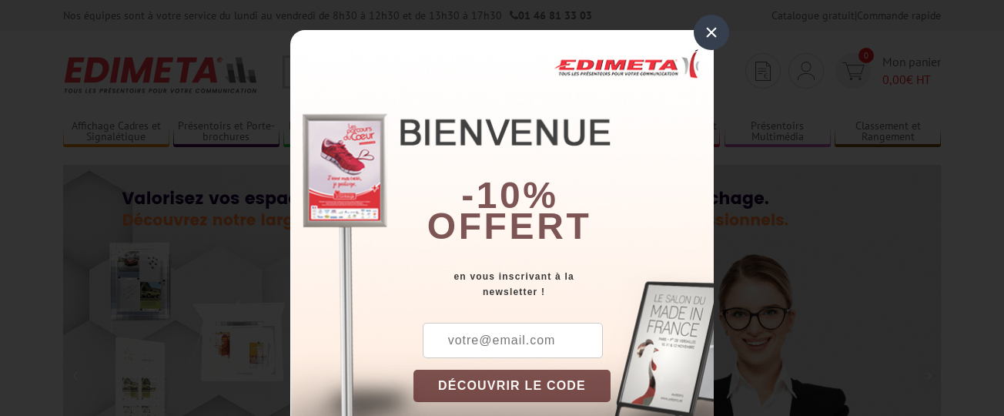 The width and height of the screenshot is (1004, 416). Describe the element at coordinates (563, 284) in the screenshot. I see `div: en vous inscrivant à la newsletter !` at that location.